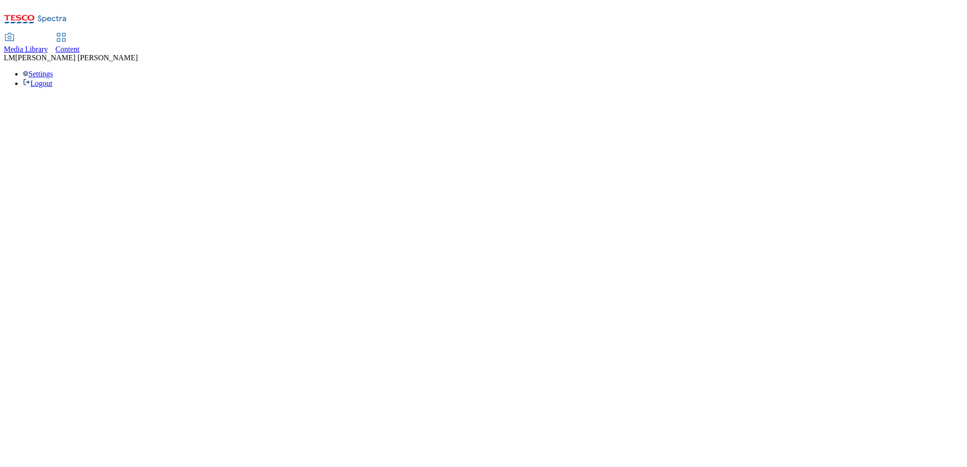 This screenshot has height=467, width=967. I want to click on a: Content, so click(67, 44).